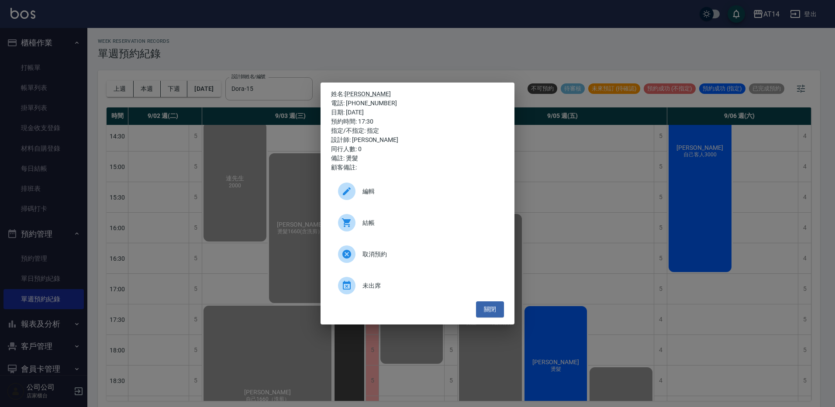 The width and height of the screenshot is (835, 407). What do you see at coordinates (430, 254) in the screenshot?
I see `span: 取消預約` at bounding box center [430, 254].